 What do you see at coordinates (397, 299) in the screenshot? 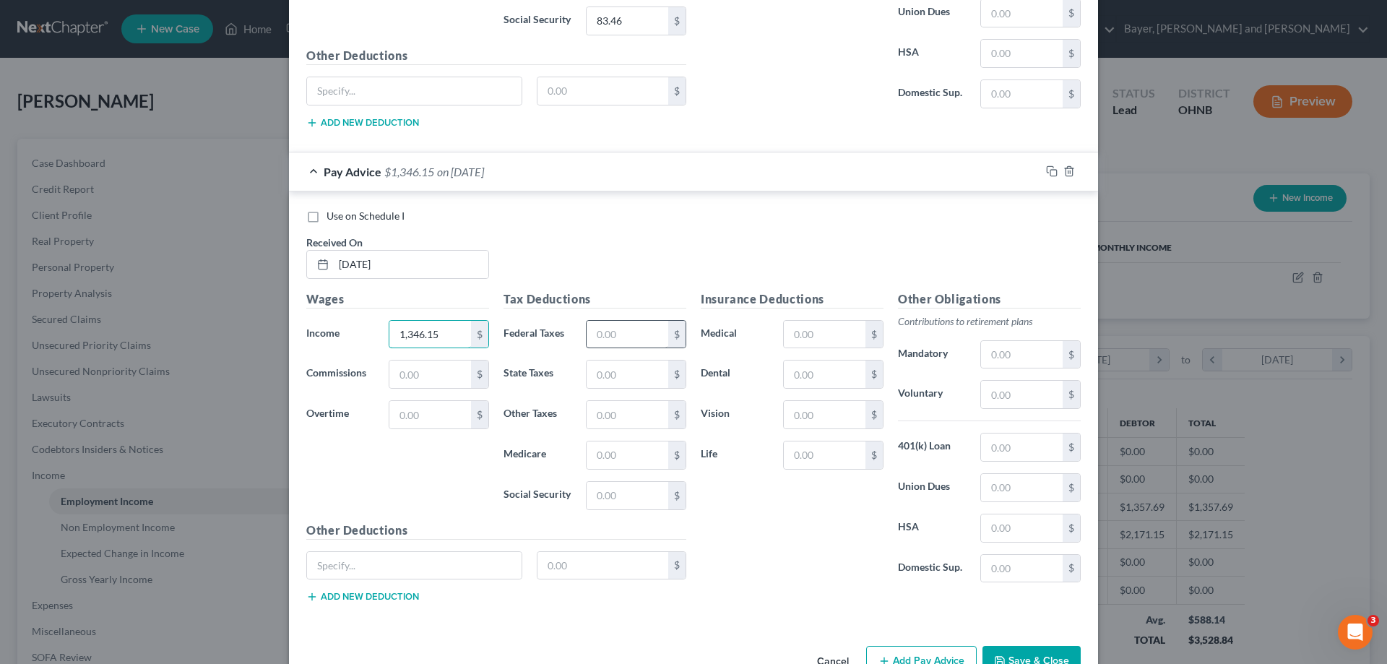
I see `h5: Wages` at bounding box center [397, 299].